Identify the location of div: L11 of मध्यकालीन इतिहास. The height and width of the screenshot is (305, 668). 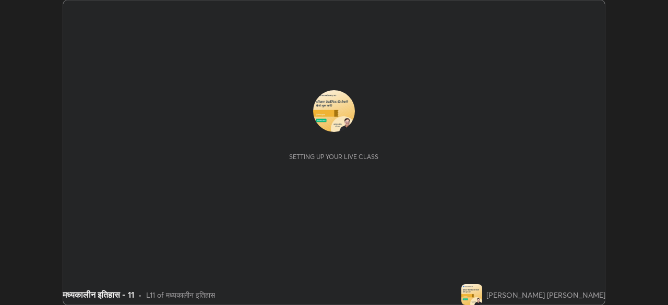
(180, 295).